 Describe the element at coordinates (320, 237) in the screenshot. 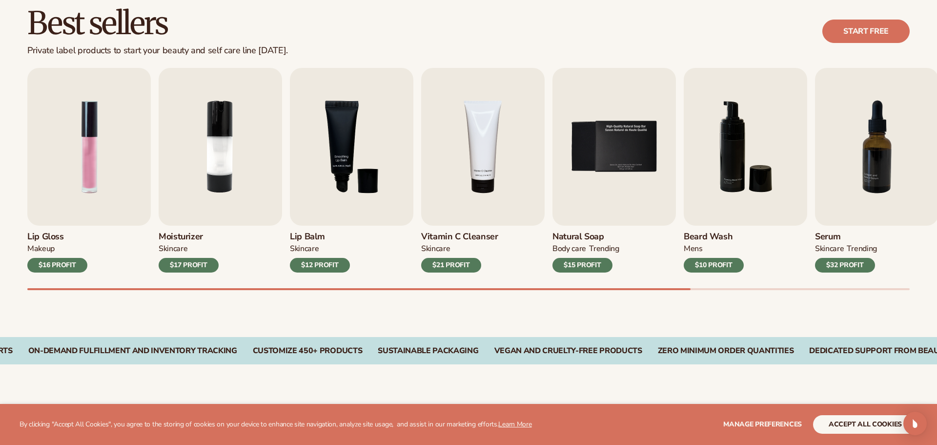

I see `h3: Lip Balm` at that location.